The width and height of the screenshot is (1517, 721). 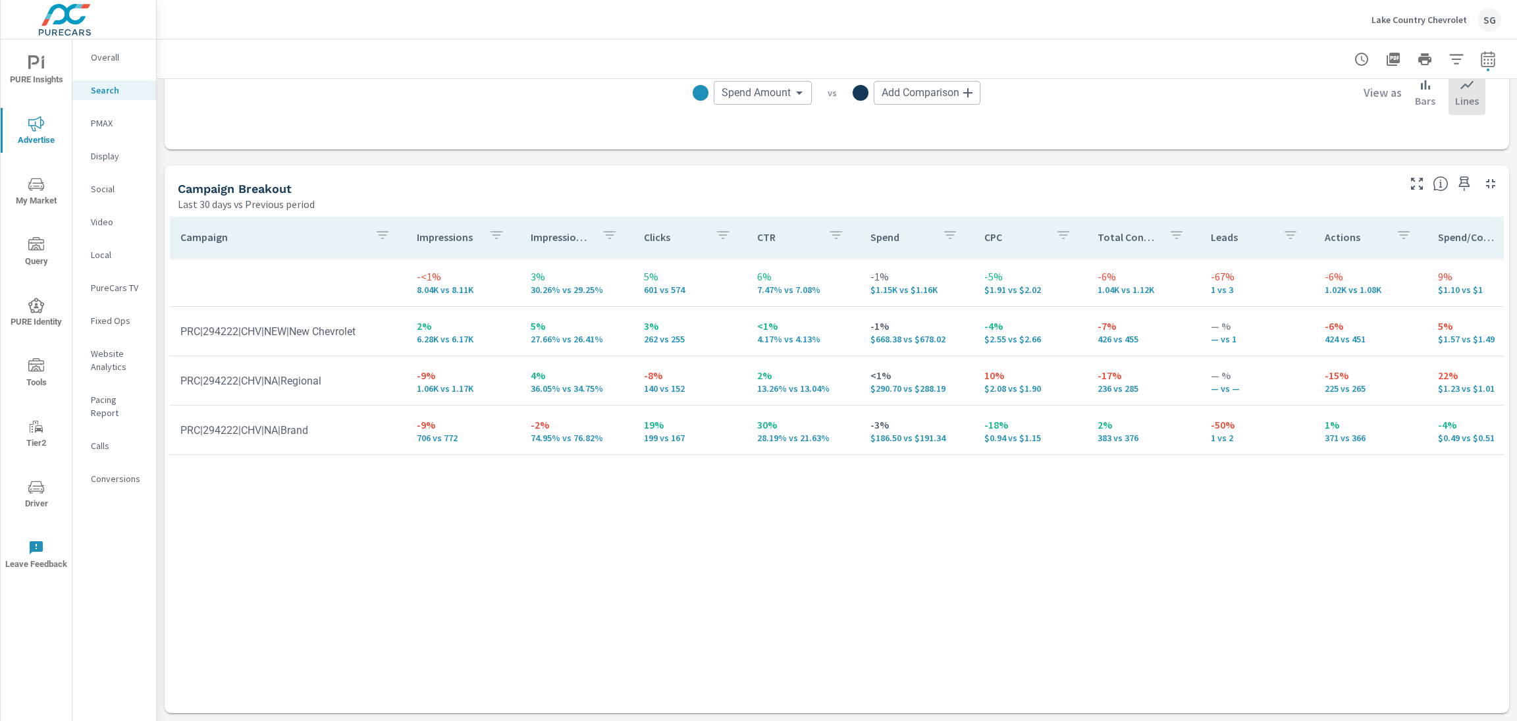 What do you see at coordinates (114, 156) in the screenshot?
I see `div: Display` at bounding box center [114, 156].